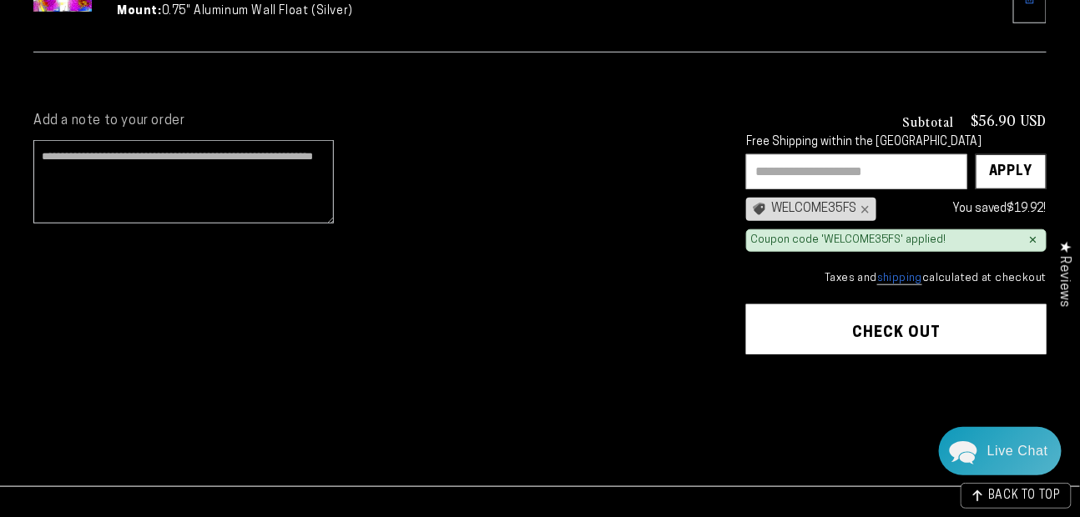 The width and height of the screenshot is (1080, 517). I want to click on div: WELCOME35FS, so click(811, 209).